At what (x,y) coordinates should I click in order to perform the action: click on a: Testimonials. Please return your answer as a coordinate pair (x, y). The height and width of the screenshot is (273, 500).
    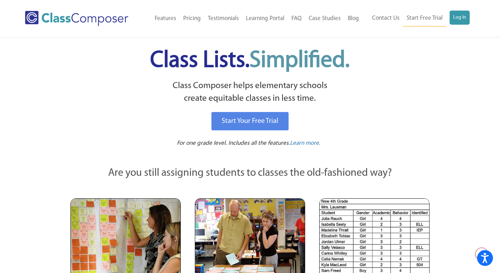
    Looking at the image, I should click on (223, 19).